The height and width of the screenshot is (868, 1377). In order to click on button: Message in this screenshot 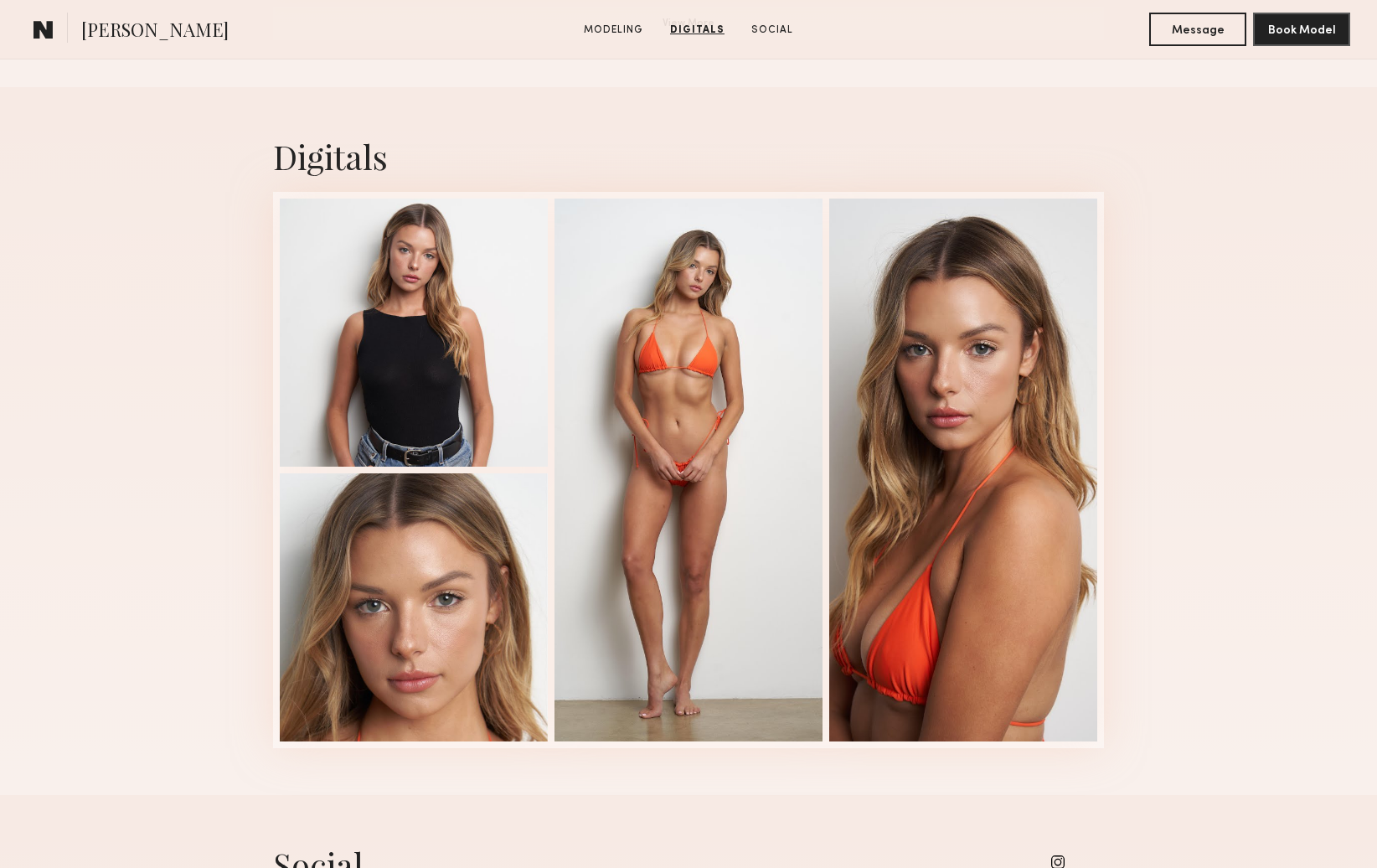, I will do `click(1198, 29)`.